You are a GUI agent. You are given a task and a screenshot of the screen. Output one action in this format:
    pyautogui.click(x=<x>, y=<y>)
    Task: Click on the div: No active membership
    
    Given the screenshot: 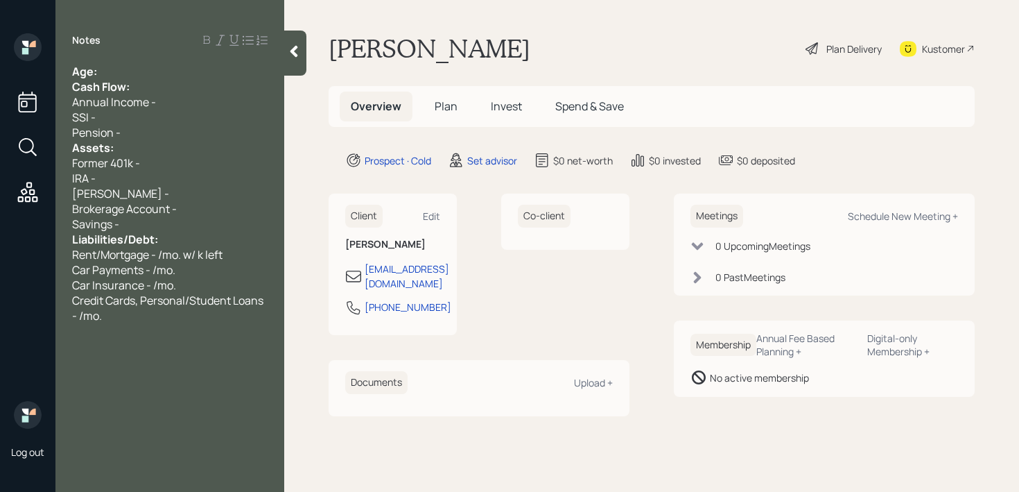 What is the action you would take?
    pyautogui.click(x=759, y=377)
    